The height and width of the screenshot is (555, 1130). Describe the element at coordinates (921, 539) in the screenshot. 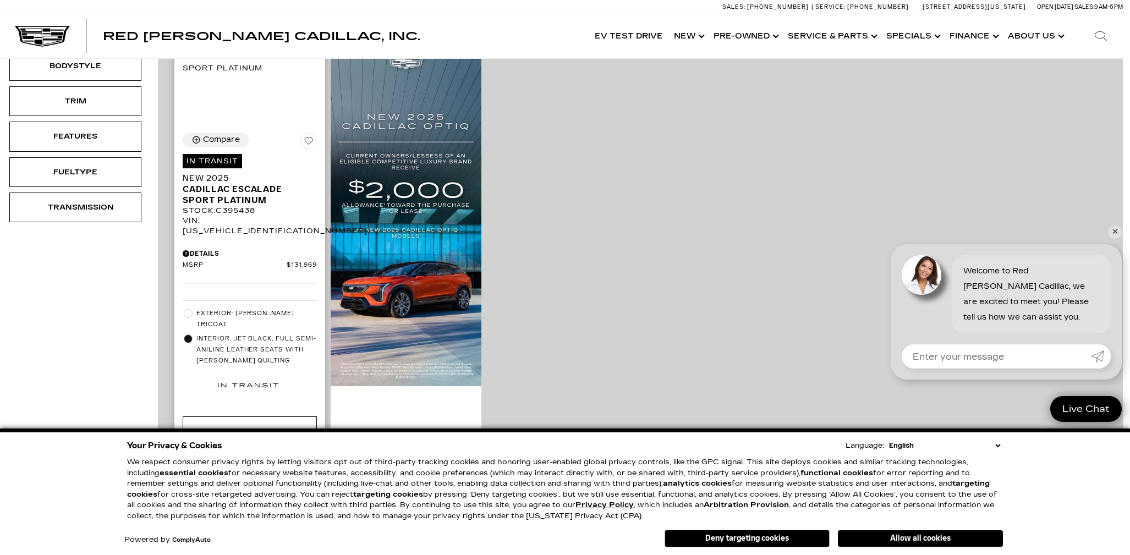

I see `button: Allow all cookies` at that location.